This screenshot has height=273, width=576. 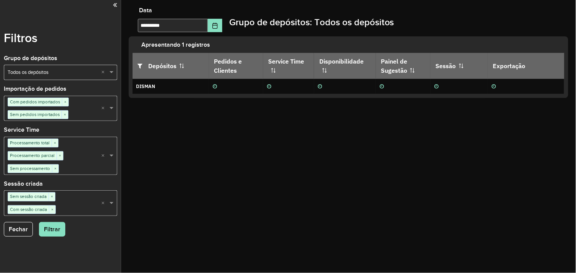 I want to click on th: Painel de Sugestão, so click(x=404, y=65).